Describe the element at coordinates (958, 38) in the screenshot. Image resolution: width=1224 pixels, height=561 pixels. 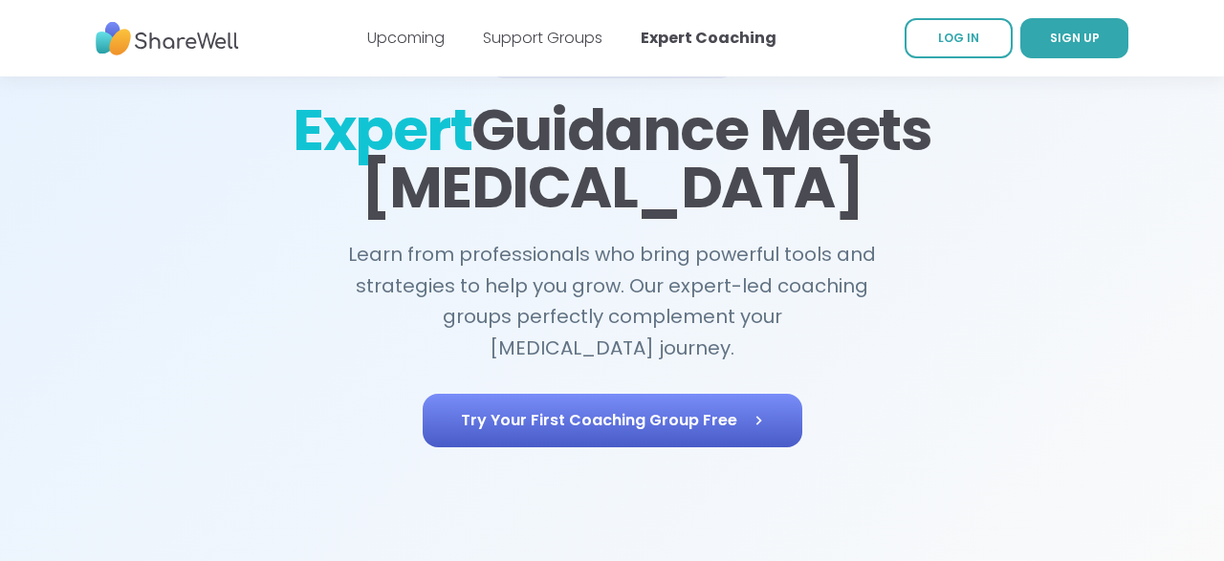
I see `a: LOG IN` at that location.